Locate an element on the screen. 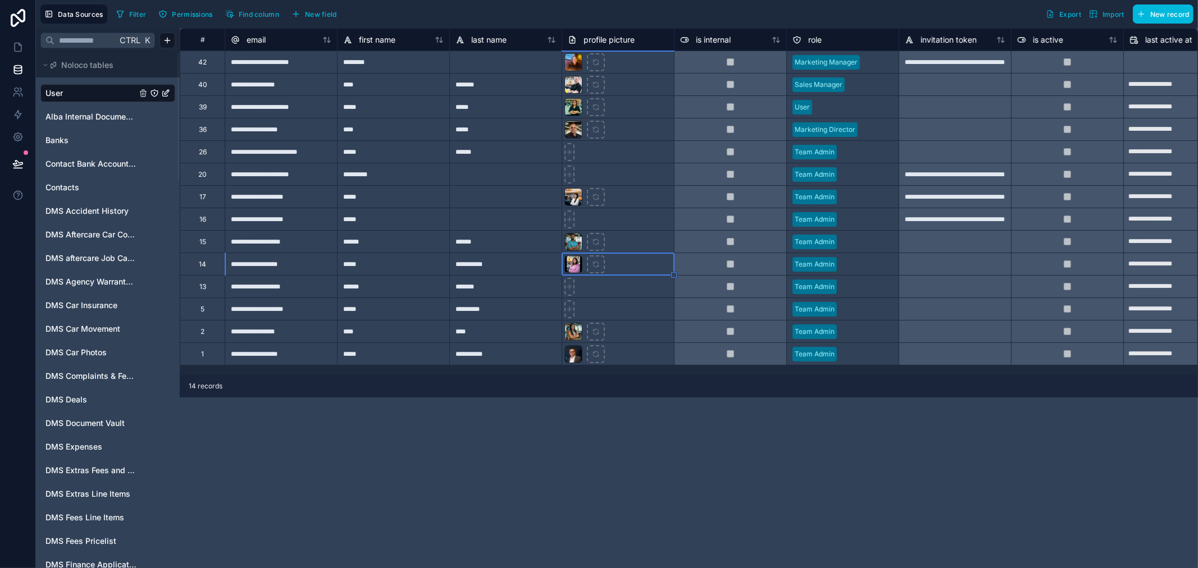  a: DMS Extras Line Items is located at coordinates (91, 494).